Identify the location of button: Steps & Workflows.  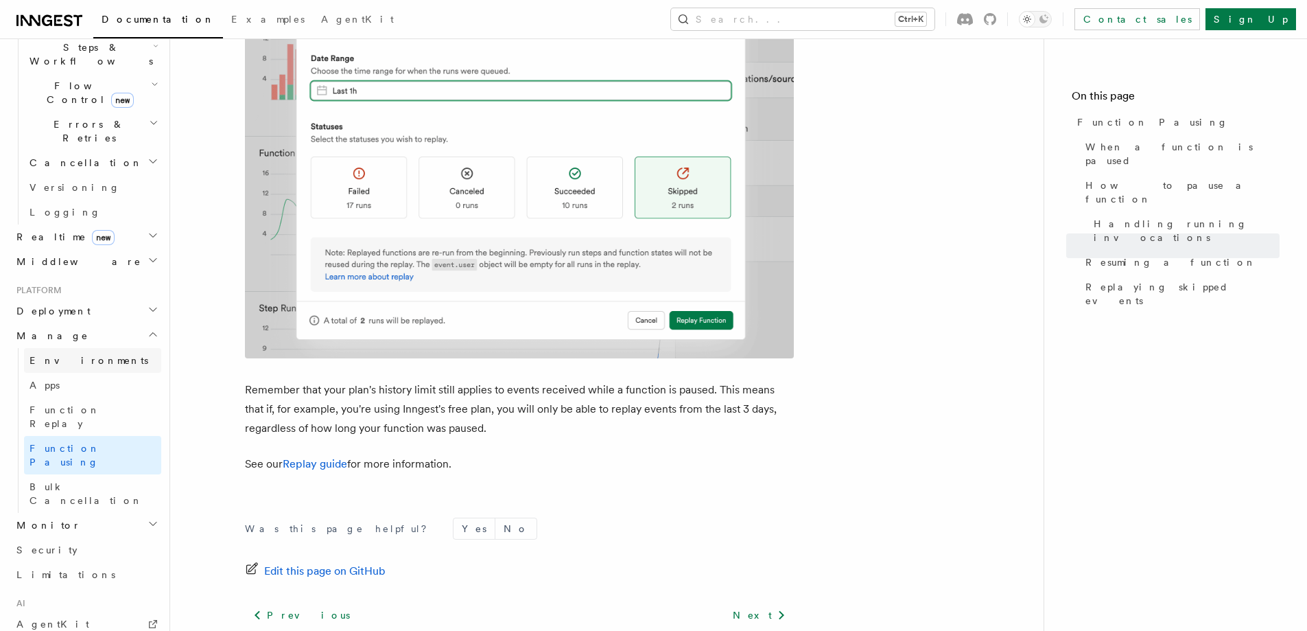
(93, 54).